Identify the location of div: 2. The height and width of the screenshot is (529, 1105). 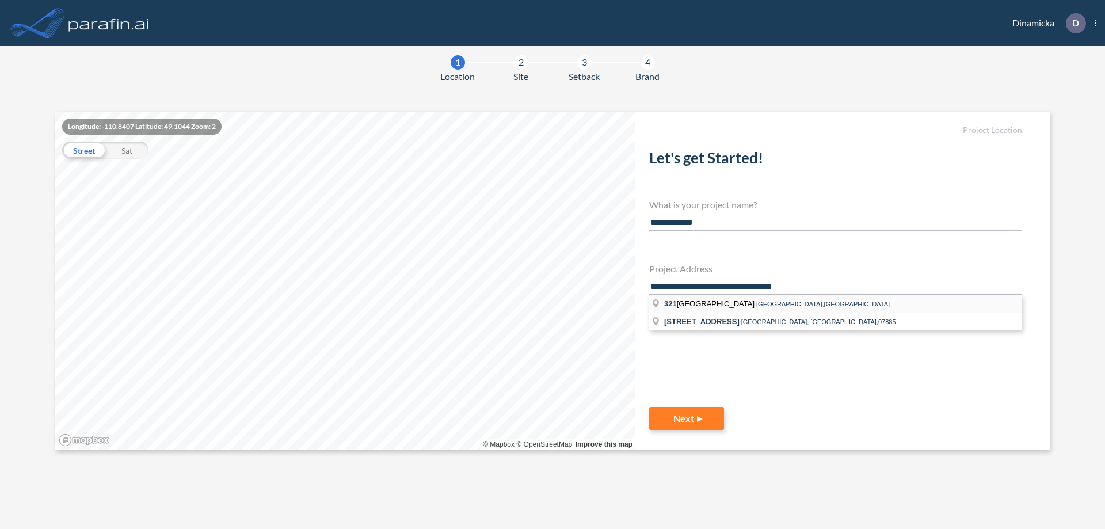
(521, 62).